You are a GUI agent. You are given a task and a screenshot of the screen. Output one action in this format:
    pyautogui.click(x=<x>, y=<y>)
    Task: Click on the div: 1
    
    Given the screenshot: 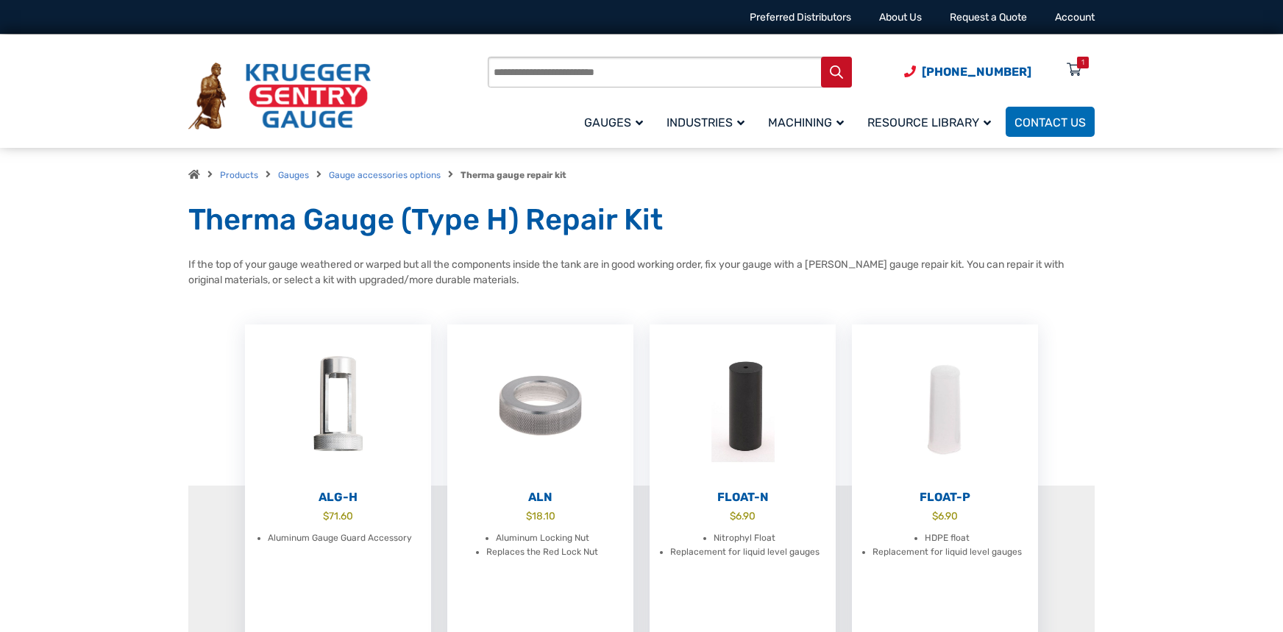 What is the action you would take?
    pyautogui.click(x=1083, y=63)
    